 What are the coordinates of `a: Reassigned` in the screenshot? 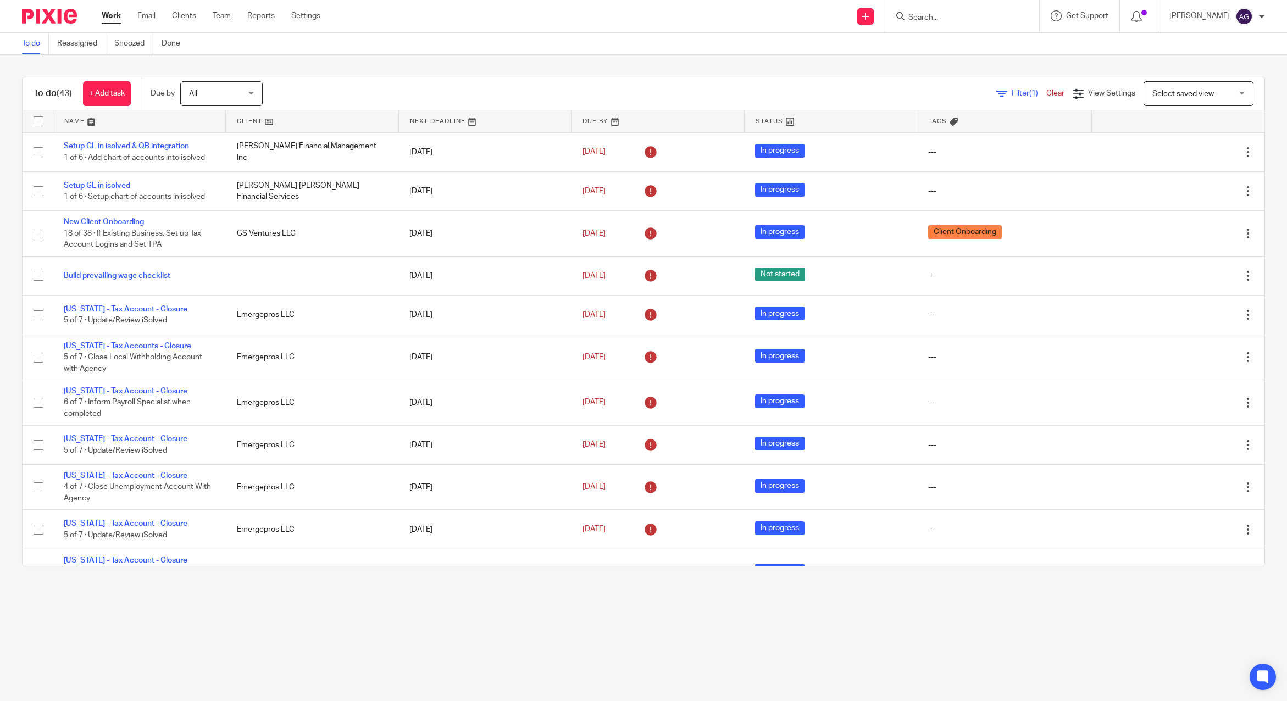 It's located at (81, 43).